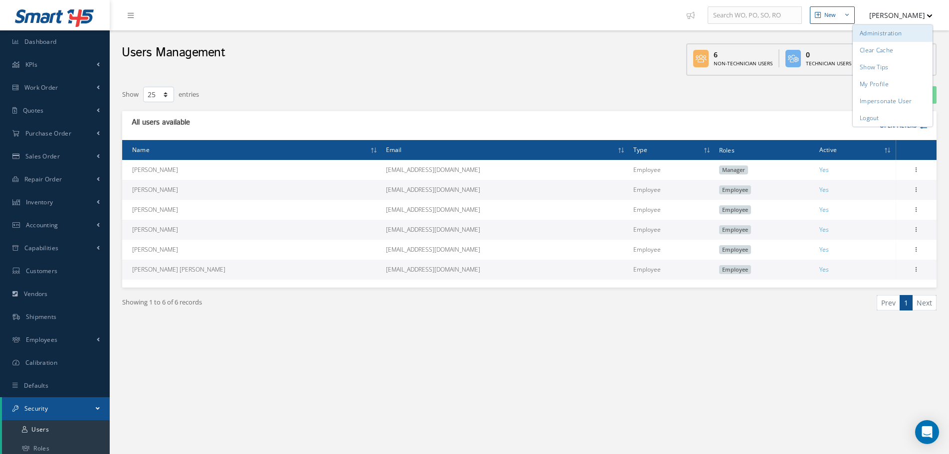 The height and width of the screenshot is (454, 949). Describe the element at coordinates (893, 33) in the screenshot. I see `a: Administration` at that location.